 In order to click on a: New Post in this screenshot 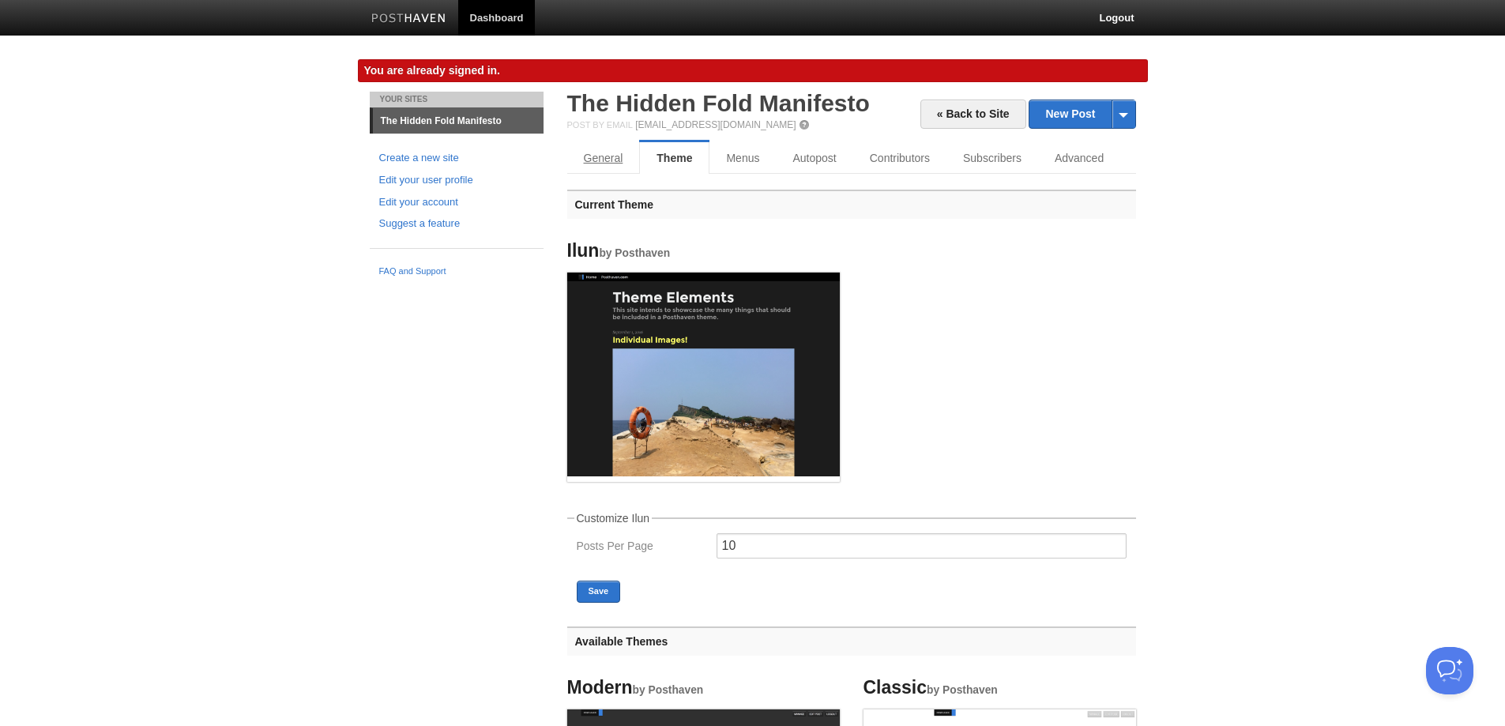, I will do `click(1082, 114)`.